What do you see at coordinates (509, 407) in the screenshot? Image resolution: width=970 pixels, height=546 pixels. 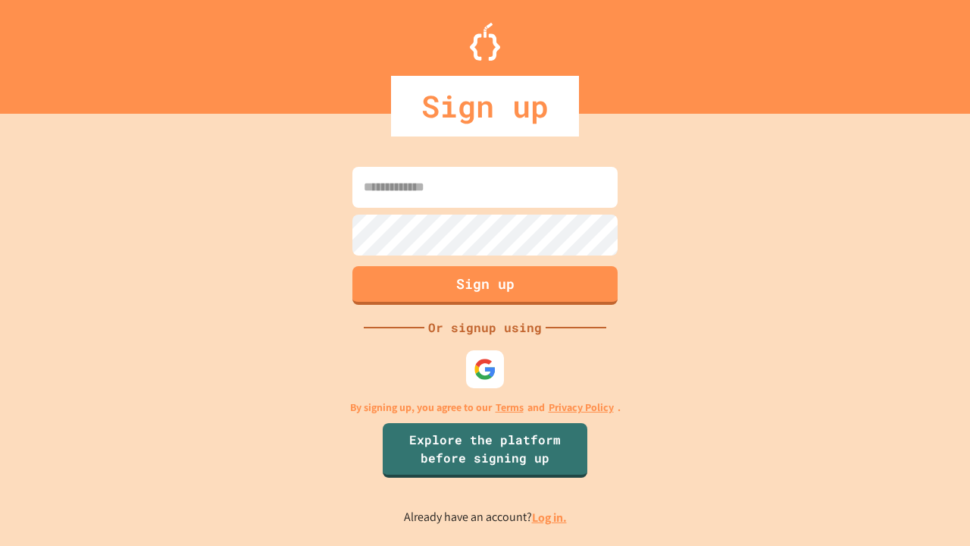 I see `a: Terms` at bounding box center [509, 407].